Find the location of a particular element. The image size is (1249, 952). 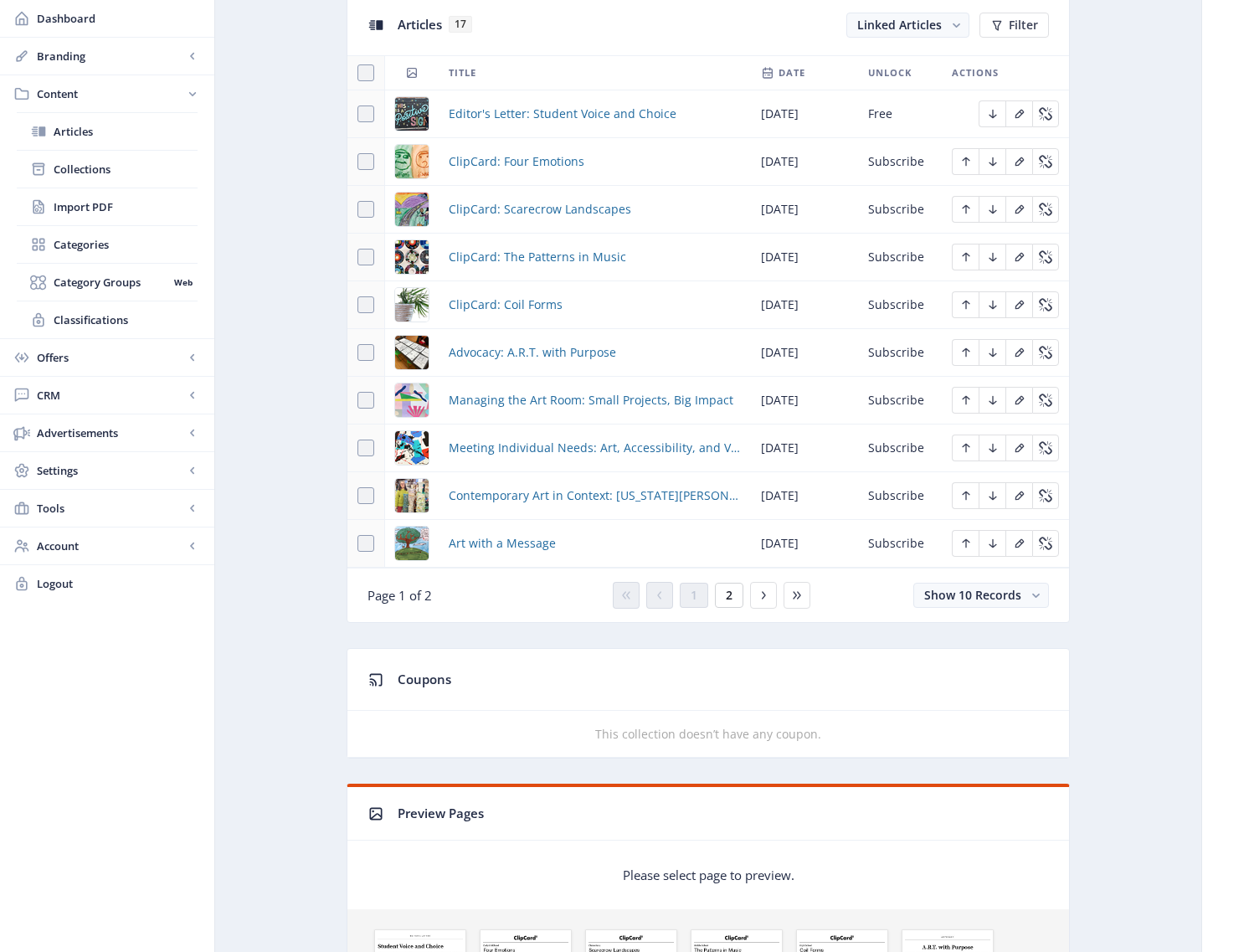

span: Logout is located at coordinates (119, 583).